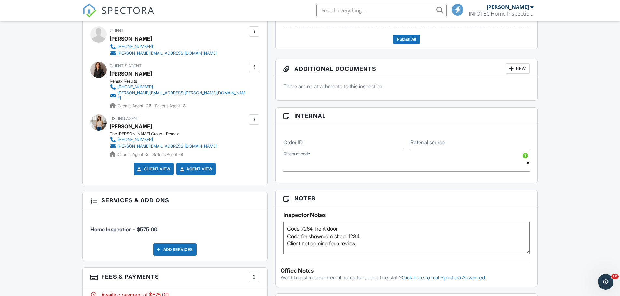 The image size is (620, 296). Describe the element at coordinates (118, 16) in the screenshot. I see `a: SPECTORA` at that location.